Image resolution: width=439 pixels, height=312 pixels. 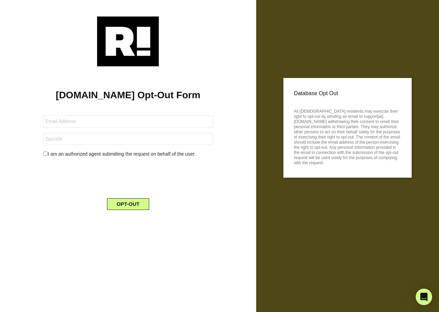 I want to click on p: Database Opt Out, so click(x=348, y=93).